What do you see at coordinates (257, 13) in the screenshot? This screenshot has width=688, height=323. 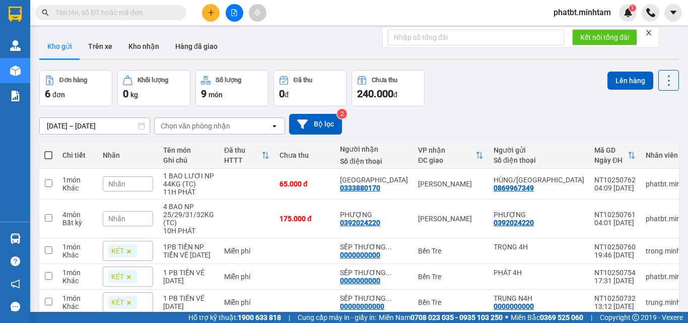 I see `button: aim` at bounding box center [257, 13].